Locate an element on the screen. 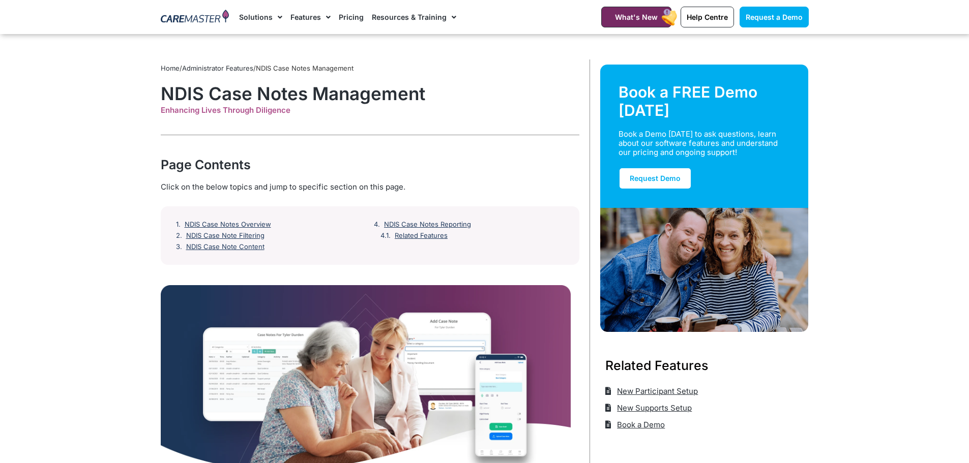  h3: Related Features is located at coordinates (704, 366).